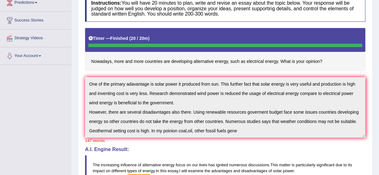 The height and width of the screenshot is (175, 379). I want to click on span: influence, so click(129, 165).